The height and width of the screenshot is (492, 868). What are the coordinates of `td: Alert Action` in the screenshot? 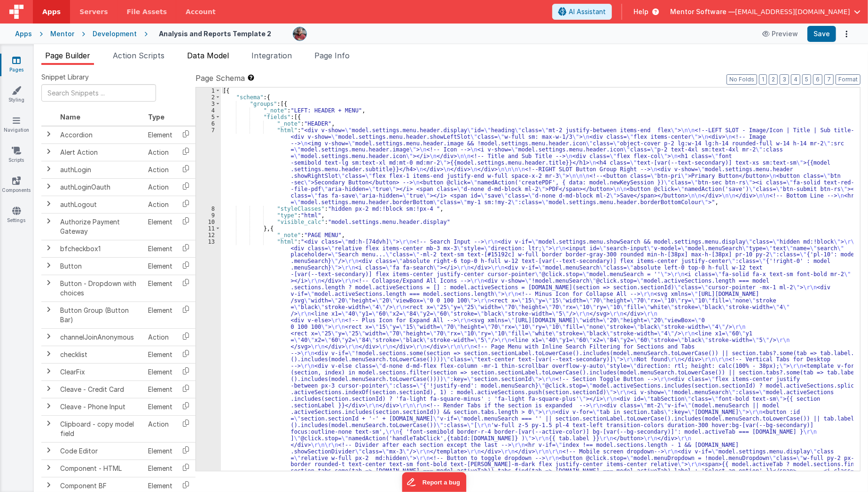 It's located at (100, 152).